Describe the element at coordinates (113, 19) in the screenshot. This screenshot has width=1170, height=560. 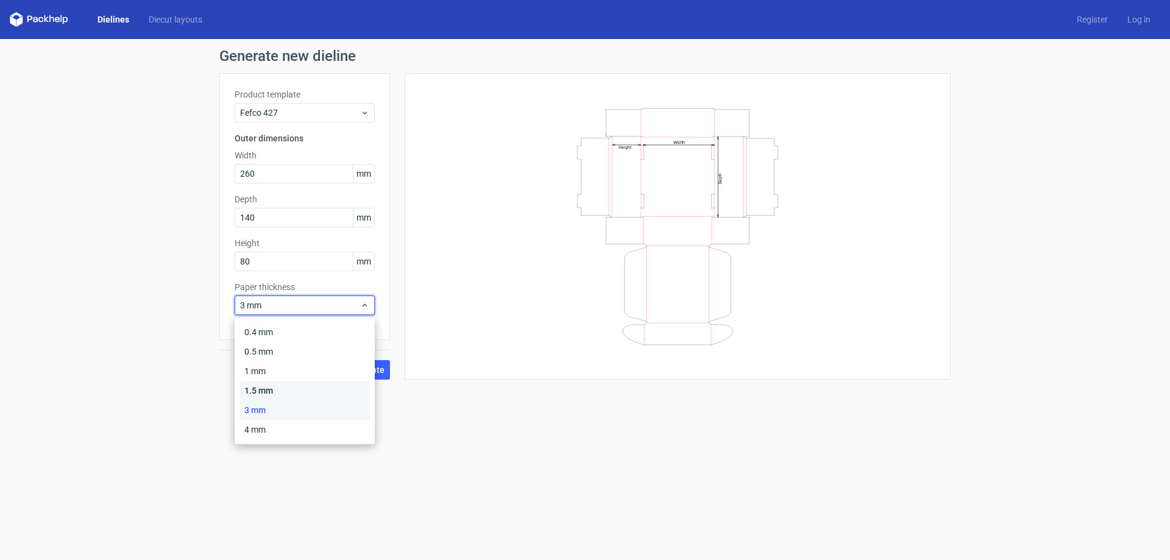
I see `a: Dielines` at that location.